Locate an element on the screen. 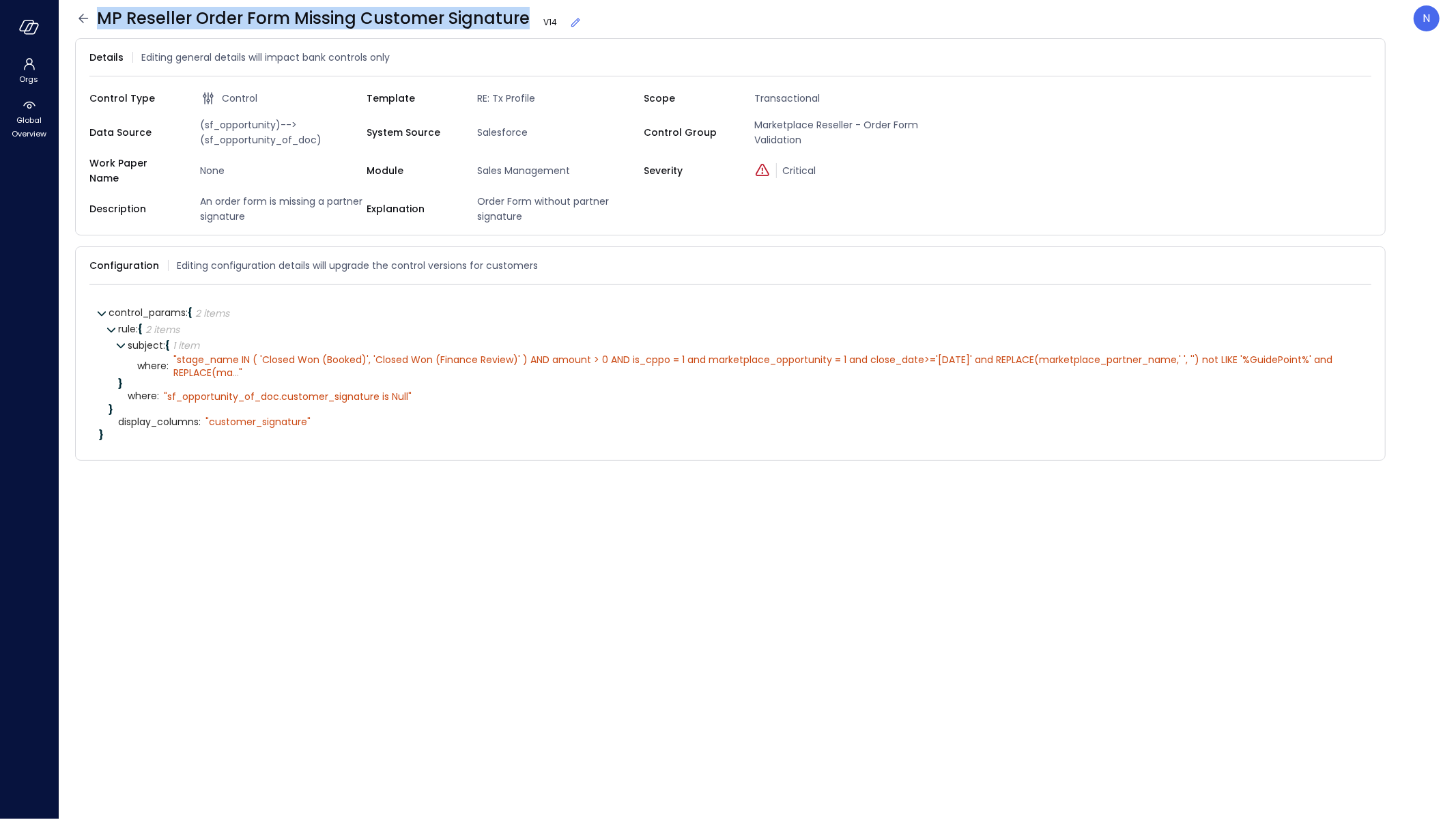 The width and height of the screenshot is (1456, 819). span: rule is located at coordinates (128, 329).